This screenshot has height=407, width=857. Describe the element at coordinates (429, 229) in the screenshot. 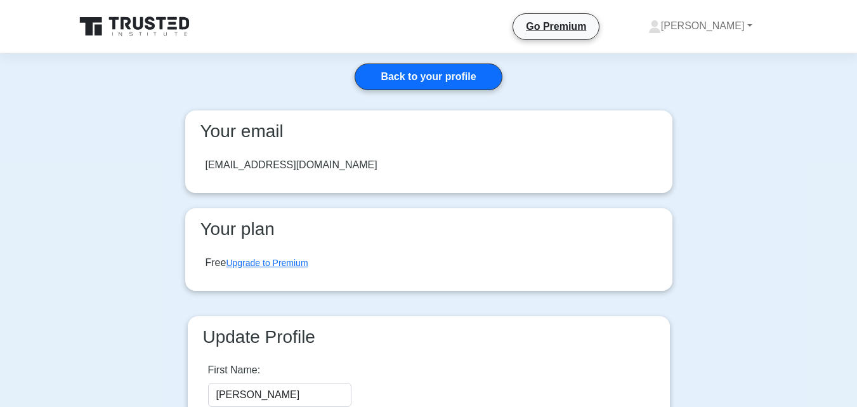

I see `h3: Your plan` at that location.